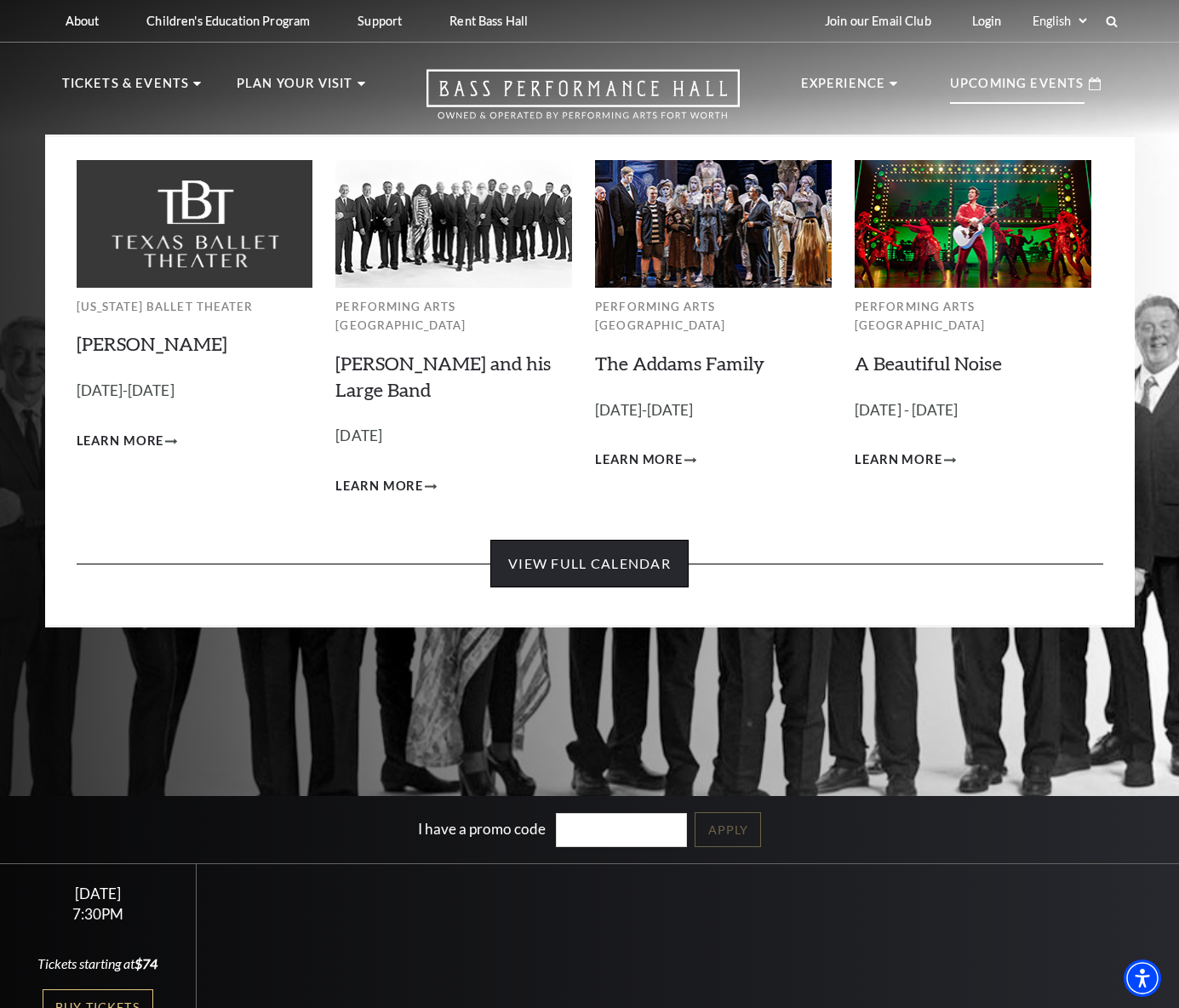 Image resolution: width=1179 pixels, height=1008 pixels. Describe the element at coordinates (127, 441) in the screenshot. I see `a: Learn More Peter Pan` at that location.